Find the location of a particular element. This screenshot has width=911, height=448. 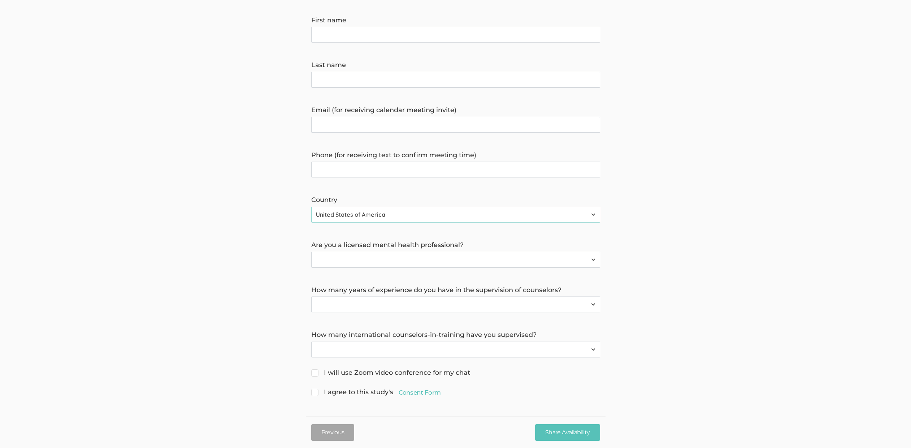

input: Share Availability is located at coordinates (567, 433).